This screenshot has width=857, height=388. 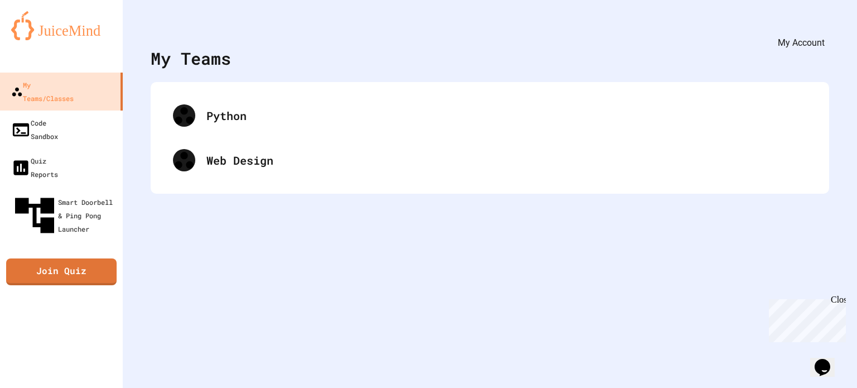 What do you see at coordinates (801, 43) in the screenshot?
I see `div: My Account` at bounding box center [801, 43].